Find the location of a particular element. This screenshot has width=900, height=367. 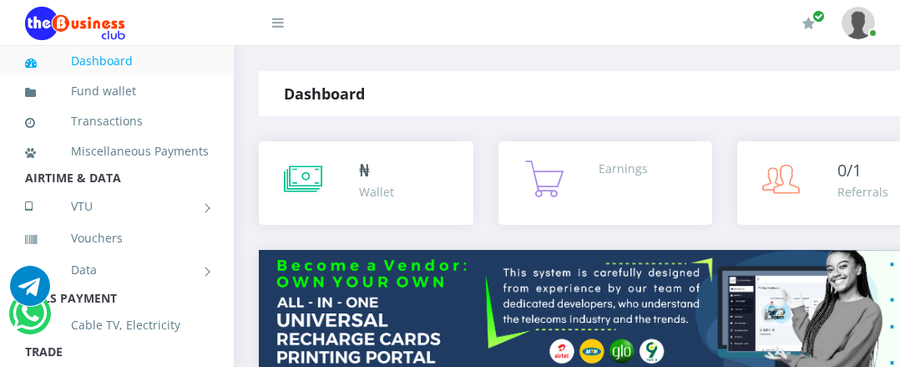

strong: Dashboard is located at coordinates (324, 94).